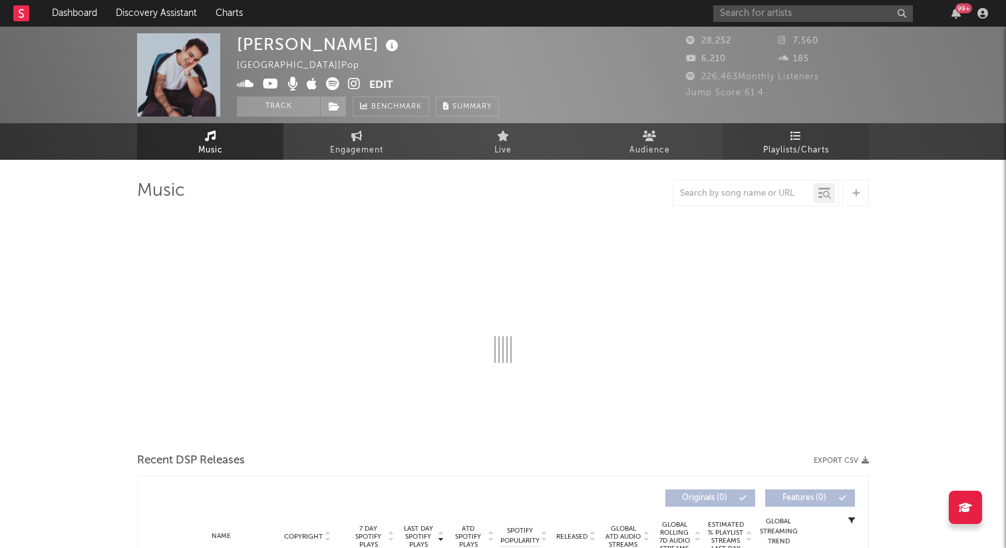 The height and width of the screenshot is (548, 1006). What do you see at coordinates (503, 150) in the screenshot?
I see `span: Live` at bounding box center [503, 150].